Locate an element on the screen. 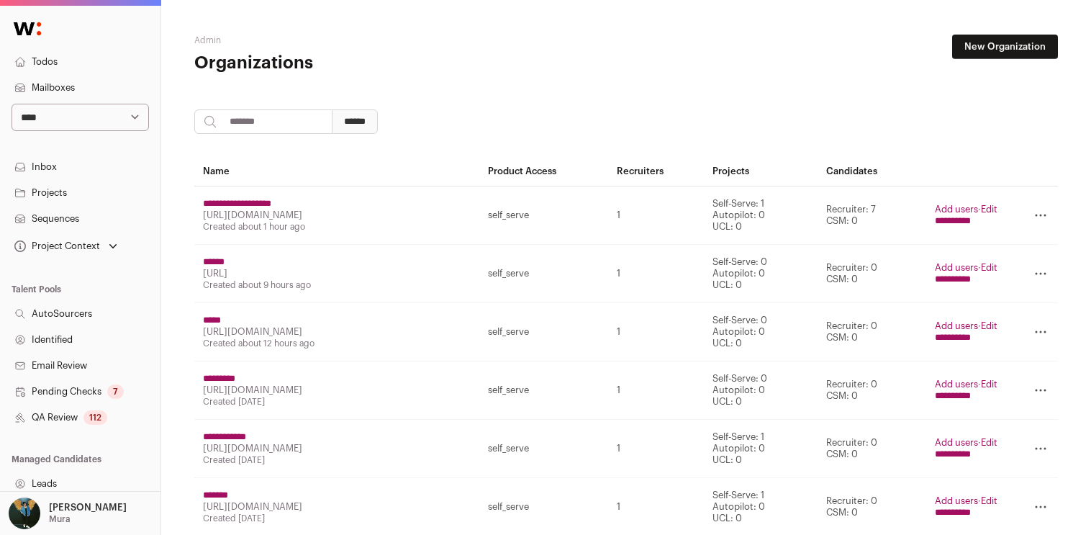 The image size is (1091, 535). img: Wellfound is located at coordinates (27, 29).